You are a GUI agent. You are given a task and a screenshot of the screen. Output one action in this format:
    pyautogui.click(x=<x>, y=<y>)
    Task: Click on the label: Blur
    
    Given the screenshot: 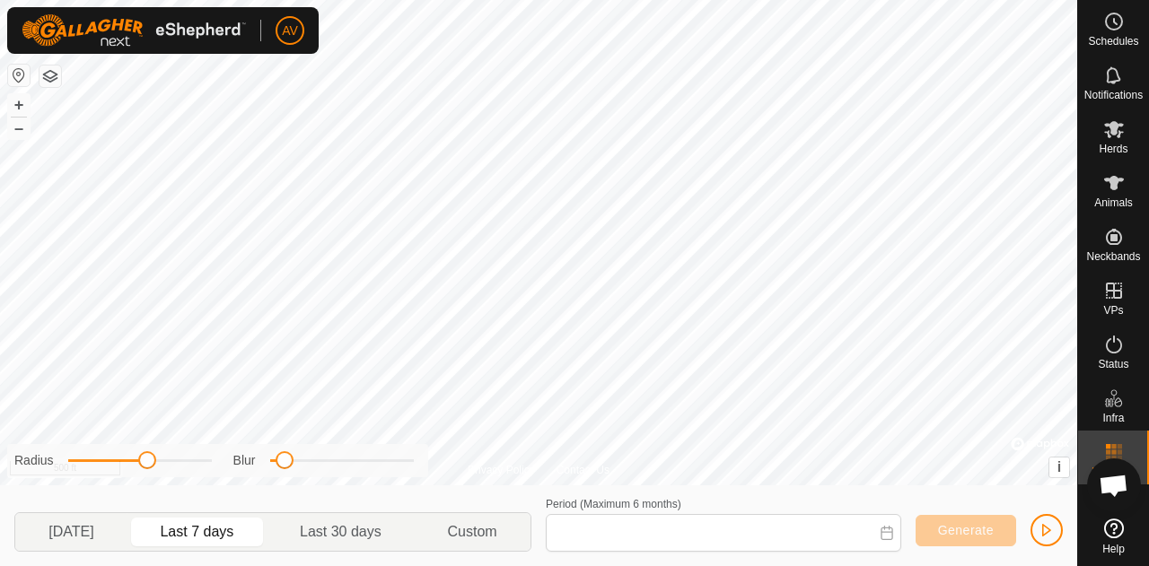 What is the action you would take?
    pyautogui.click(x=244, y=460)
    